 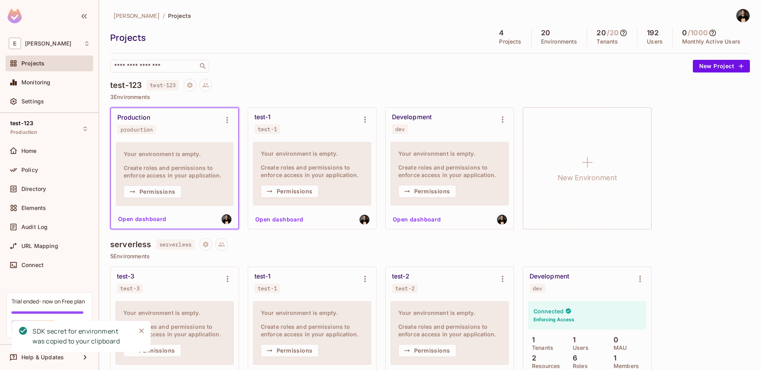 What do you see at coordinates (721, 66) in the screenshot?
I see `button: New Project` at bounding box center [721, 66].